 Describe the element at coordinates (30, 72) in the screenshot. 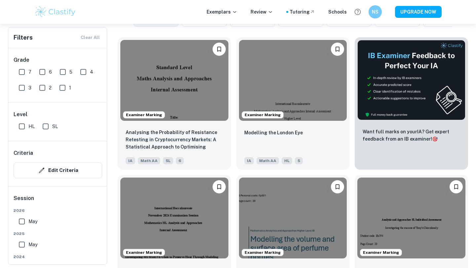

I see `span: 7` at that location.